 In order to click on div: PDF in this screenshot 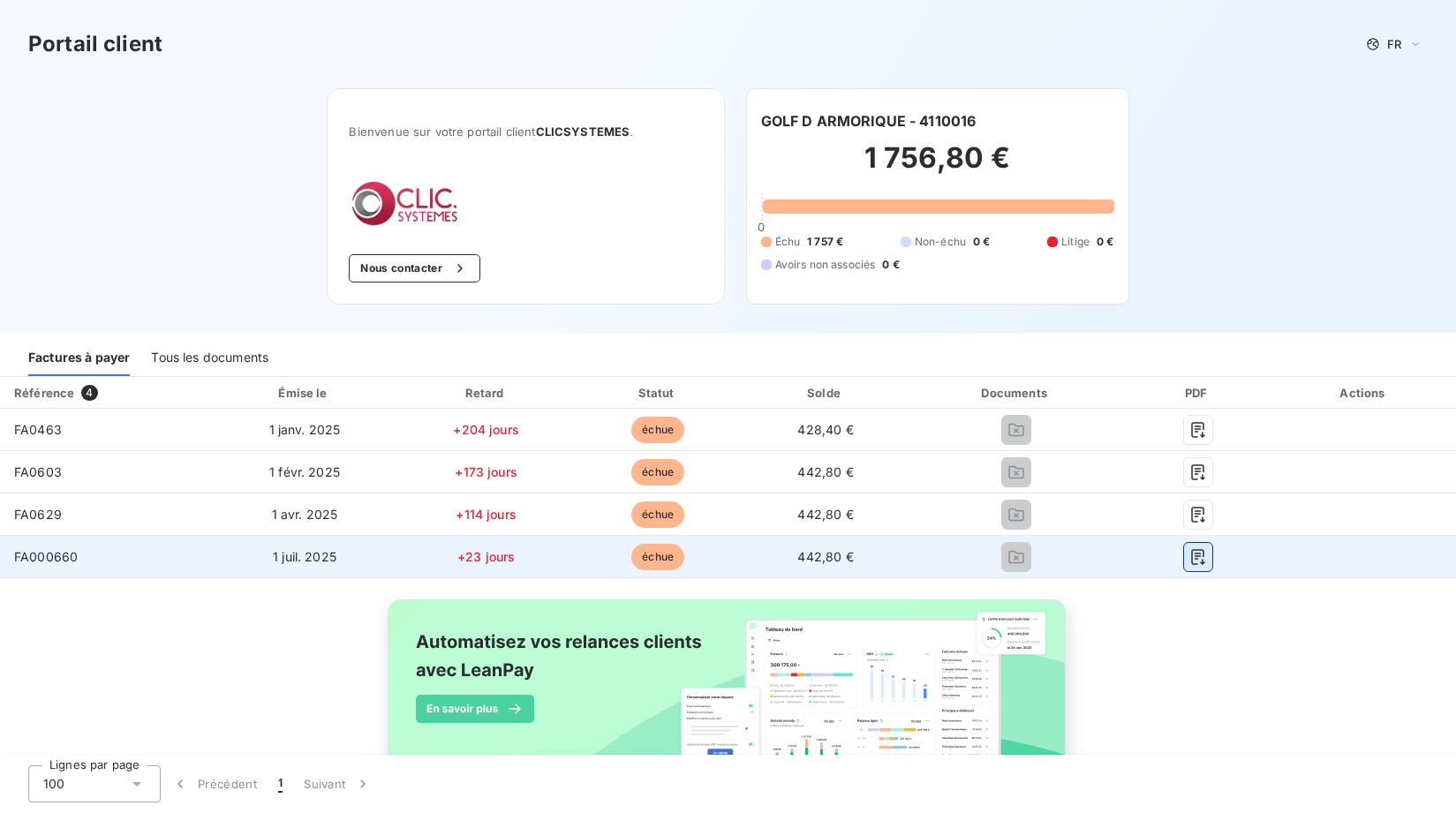, I will do `click(1199, 393)`.